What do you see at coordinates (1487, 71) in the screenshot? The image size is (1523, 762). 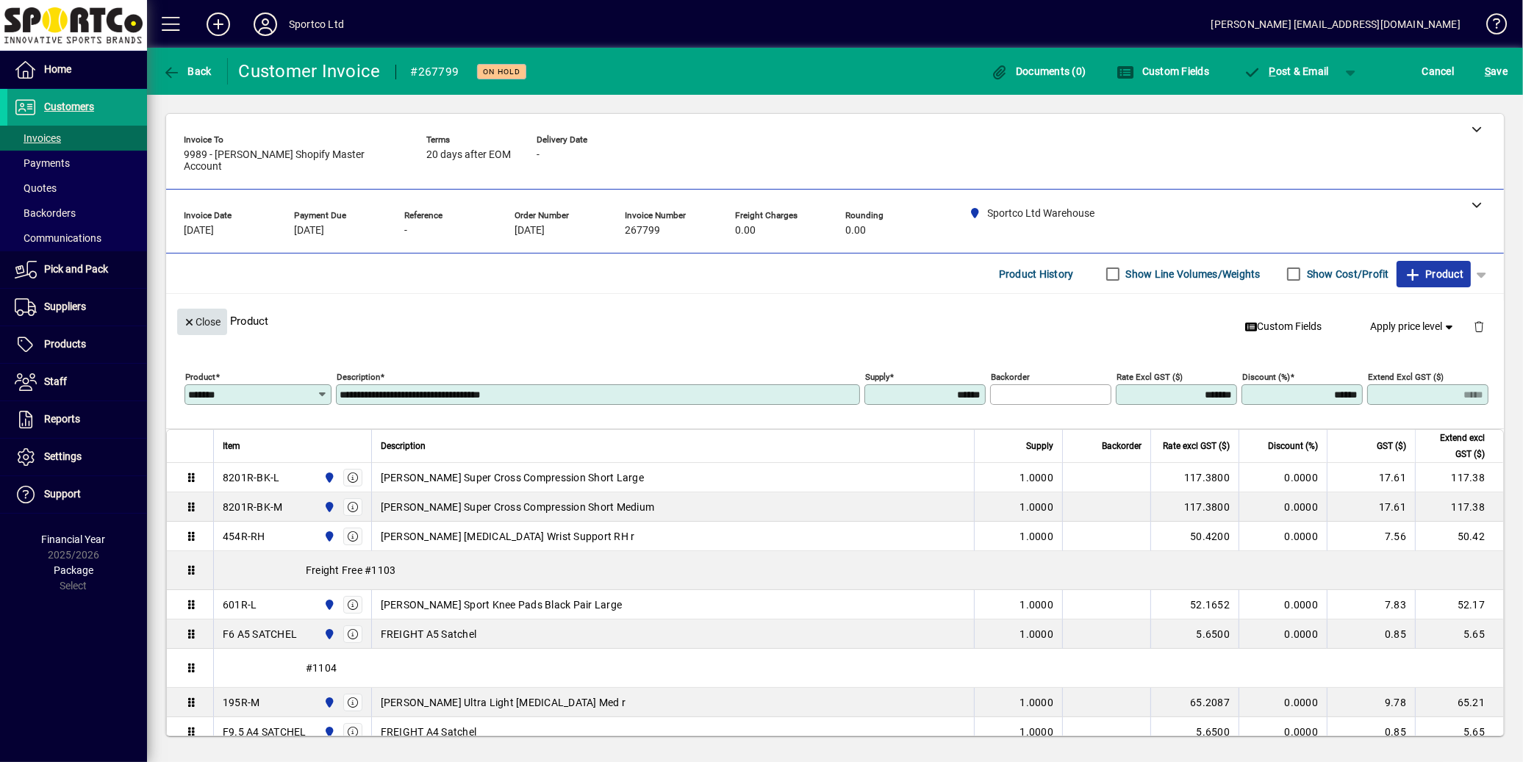 I see `span: S` at bounding box center [1487, 71].